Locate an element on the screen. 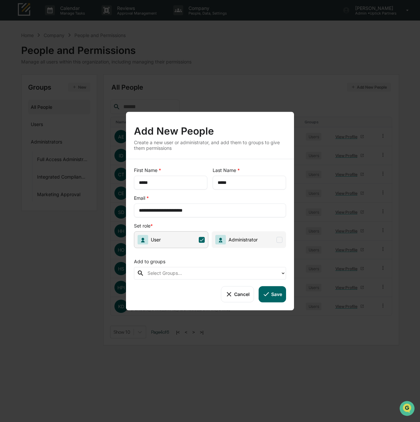 The height and width of the screenshot is (422, 420). span: Pylon is located at coordinates (73, 114).